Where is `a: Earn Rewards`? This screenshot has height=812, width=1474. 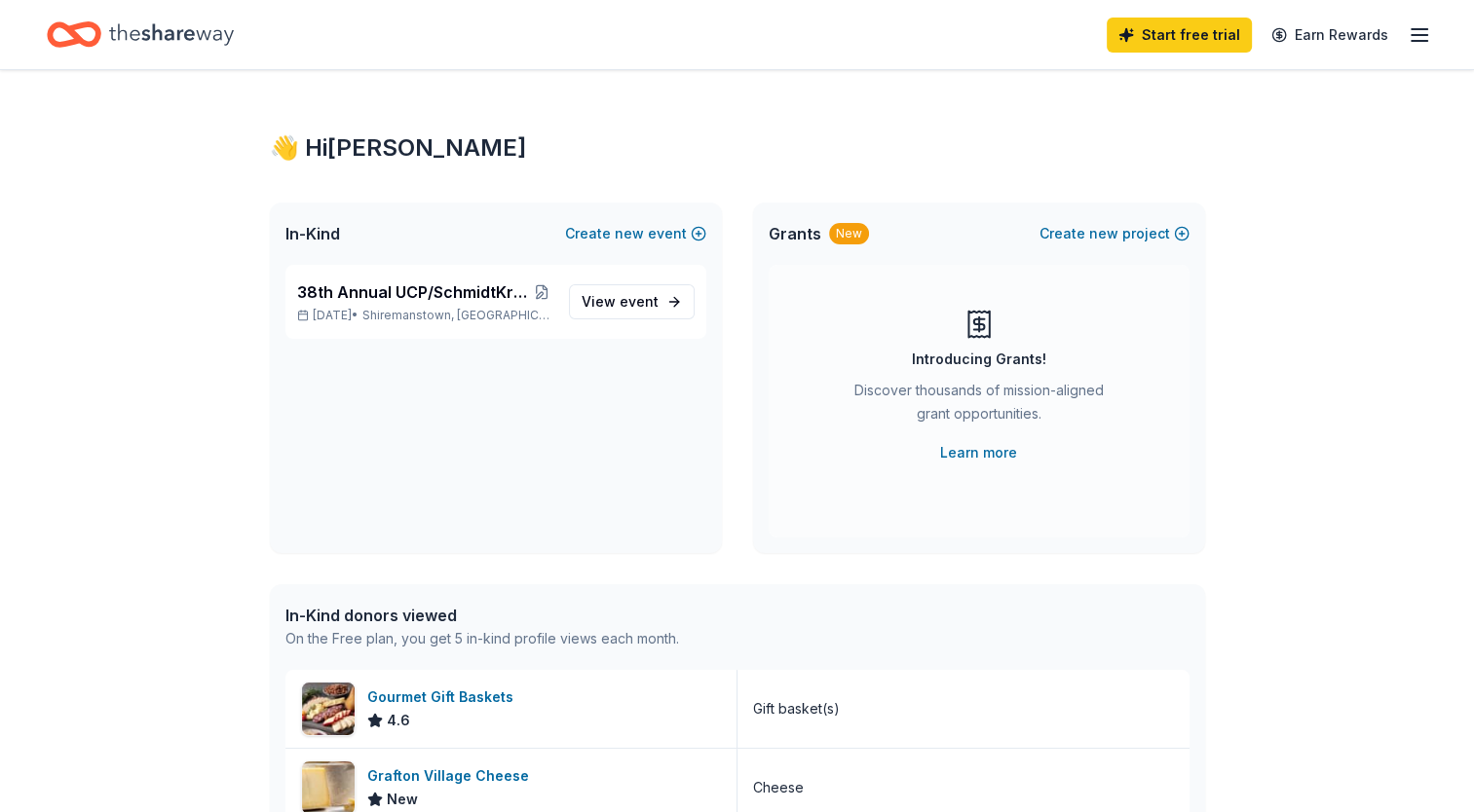 a: Earn Rewards is located at coordinates (1330, 35).